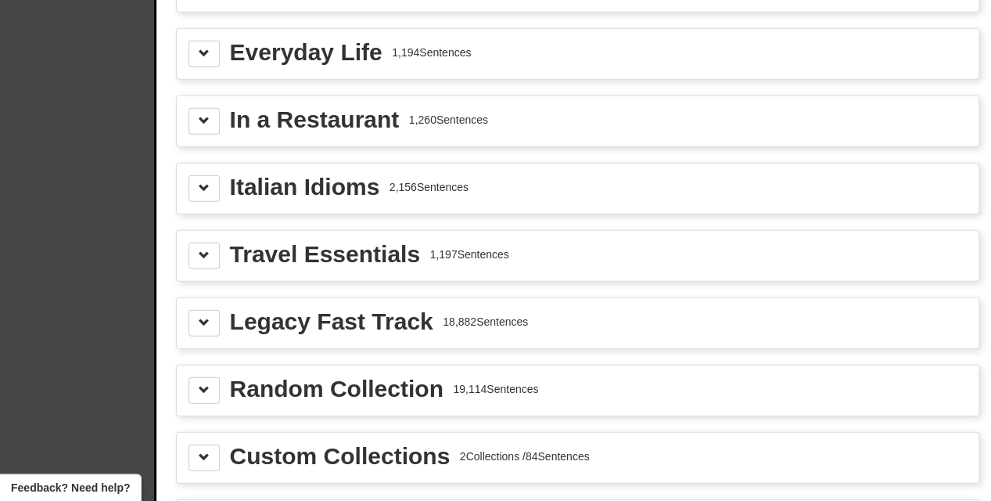  I want to click on div: 2,156 Sentences, so click(429, 187).